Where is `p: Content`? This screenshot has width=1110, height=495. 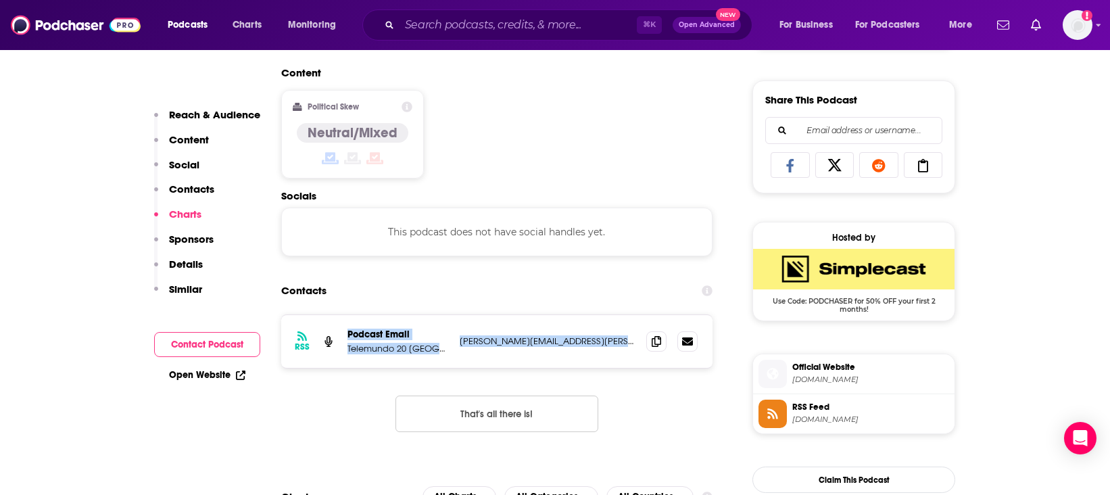
p: Content is located at coordinates (189, 139).